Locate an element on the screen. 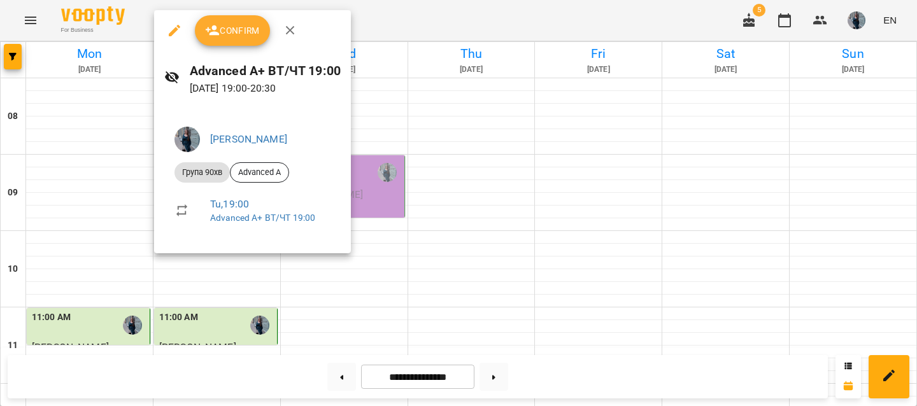  h6: Advanced A+ BT/ЧТ 19:00 is located at coordinates (265, 71).